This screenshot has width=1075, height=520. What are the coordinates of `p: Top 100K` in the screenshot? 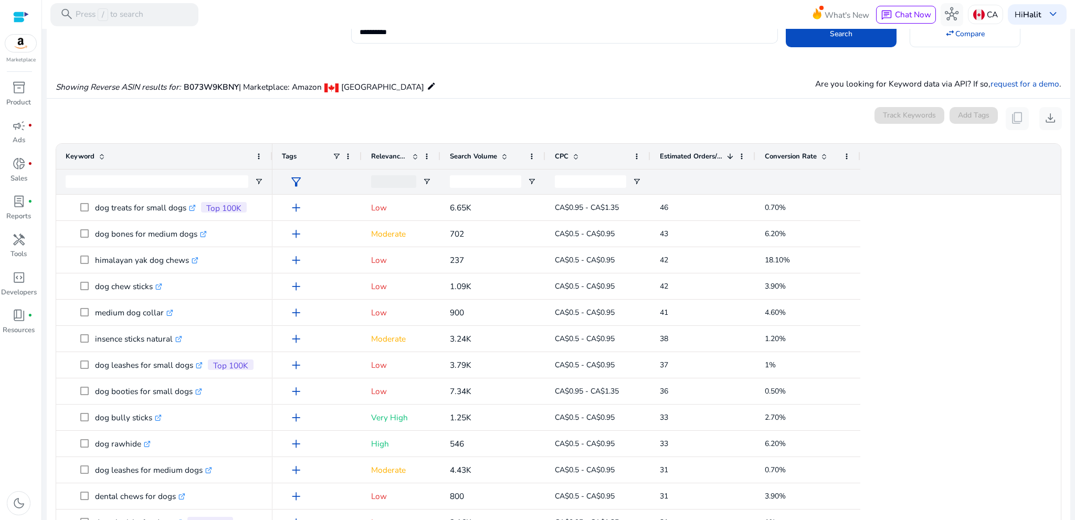 It's located at (230, 366).